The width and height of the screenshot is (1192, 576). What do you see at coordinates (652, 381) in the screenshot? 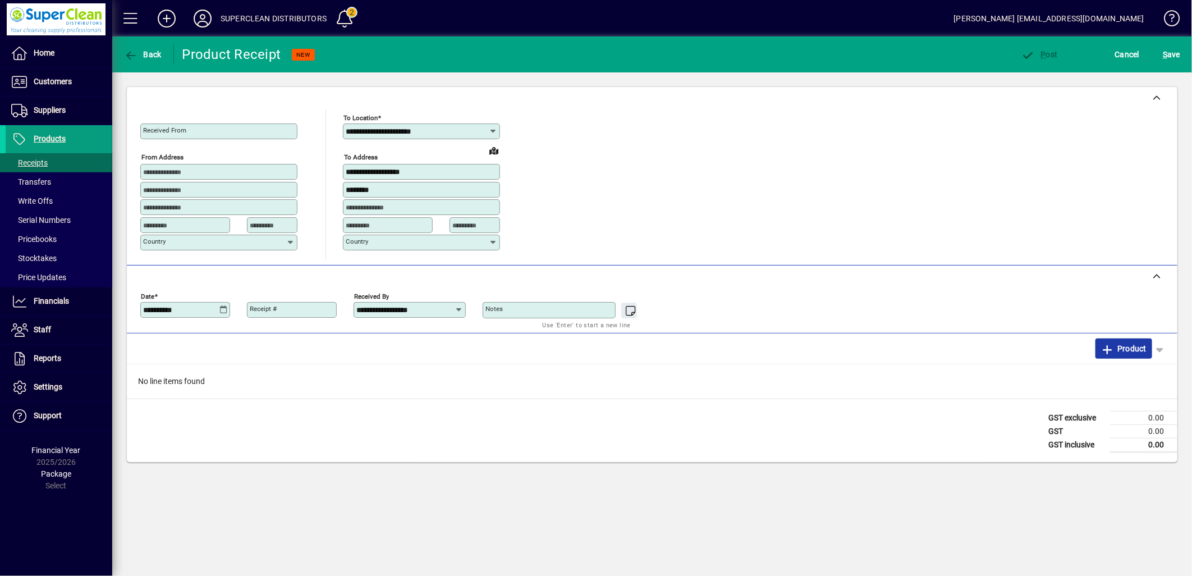
I see `div: No line items found` at bounding box center [652, 381].